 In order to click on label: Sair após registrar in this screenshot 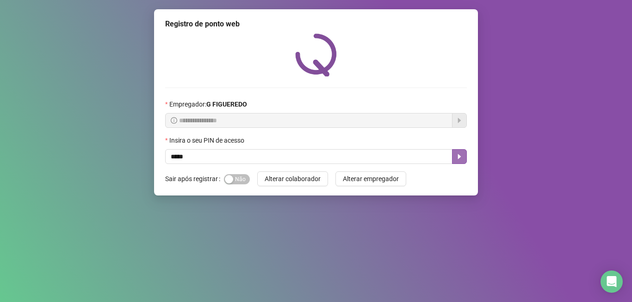, I will do `click(194, 179)`.